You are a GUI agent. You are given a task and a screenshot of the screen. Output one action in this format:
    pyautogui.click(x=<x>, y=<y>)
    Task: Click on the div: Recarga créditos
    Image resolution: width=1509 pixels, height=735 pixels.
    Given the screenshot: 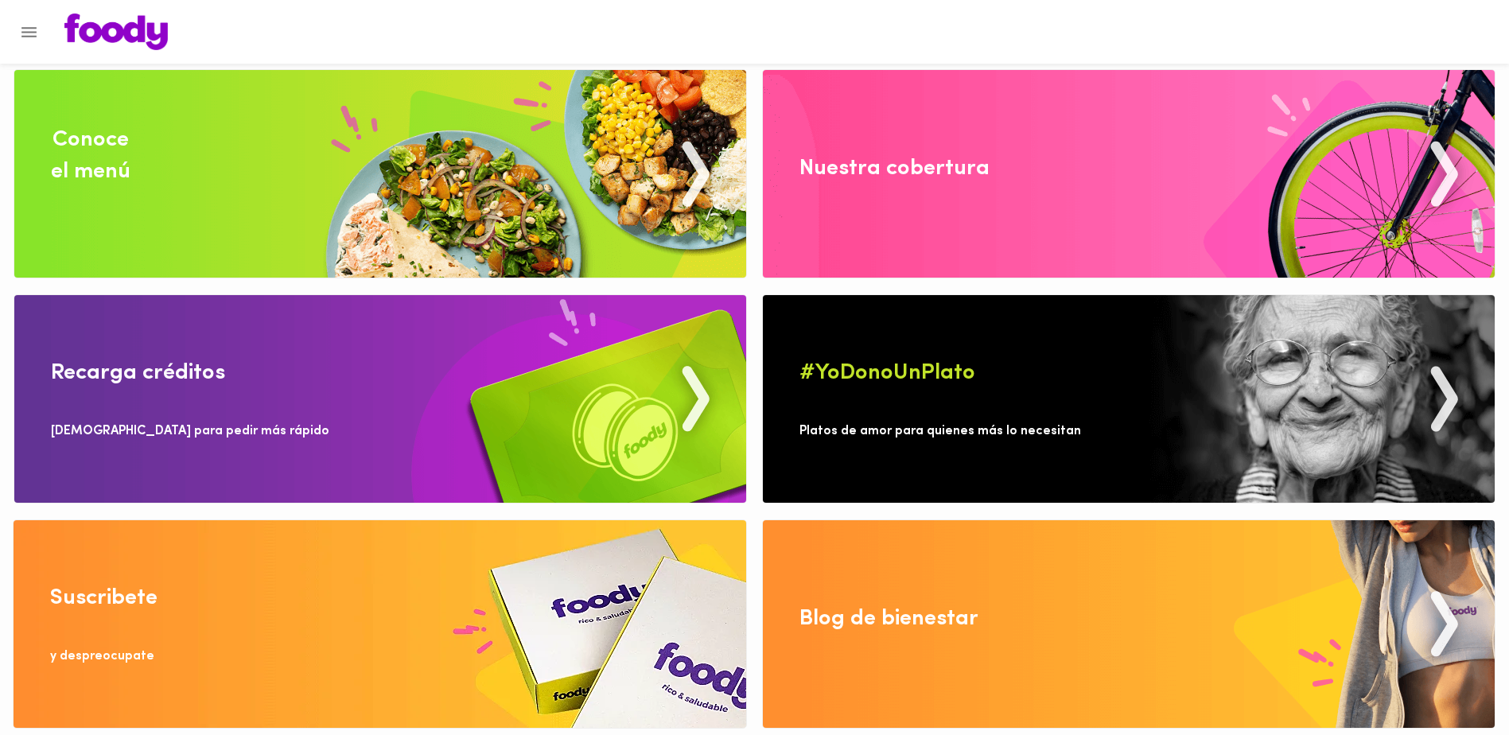 What is the action you would take?
    pyautogui.click(x=138, y=373)
    